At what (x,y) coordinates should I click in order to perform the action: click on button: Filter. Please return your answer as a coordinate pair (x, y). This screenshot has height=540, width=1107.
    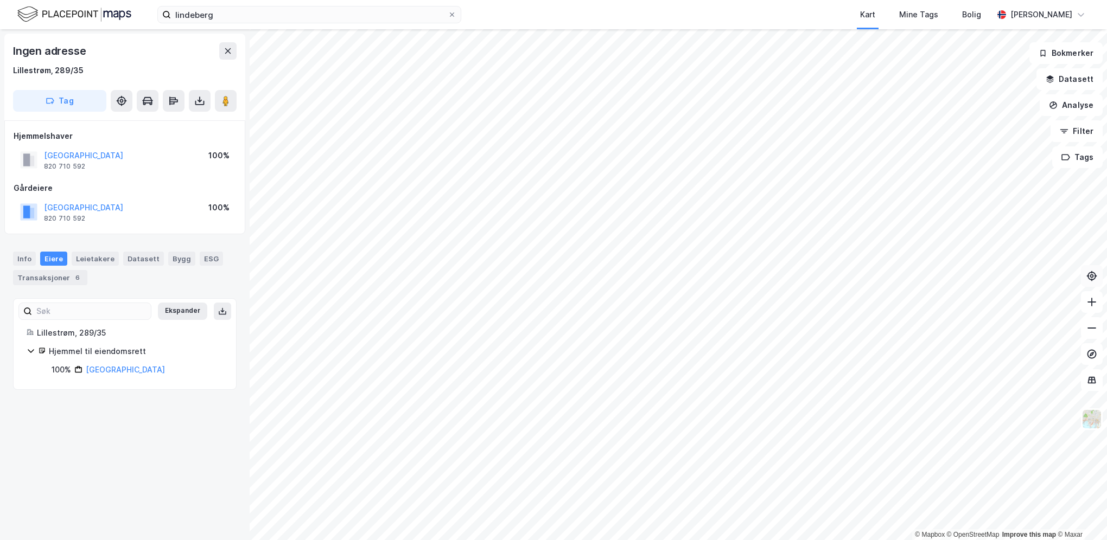
    Looking at the image, I should click on (1076, 131).